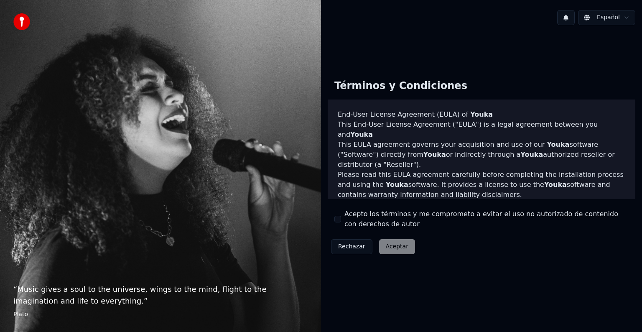 The width and height of the screenshot is (642, 332). I want to click on div: Términos y Condiciones, so click(401, 86).